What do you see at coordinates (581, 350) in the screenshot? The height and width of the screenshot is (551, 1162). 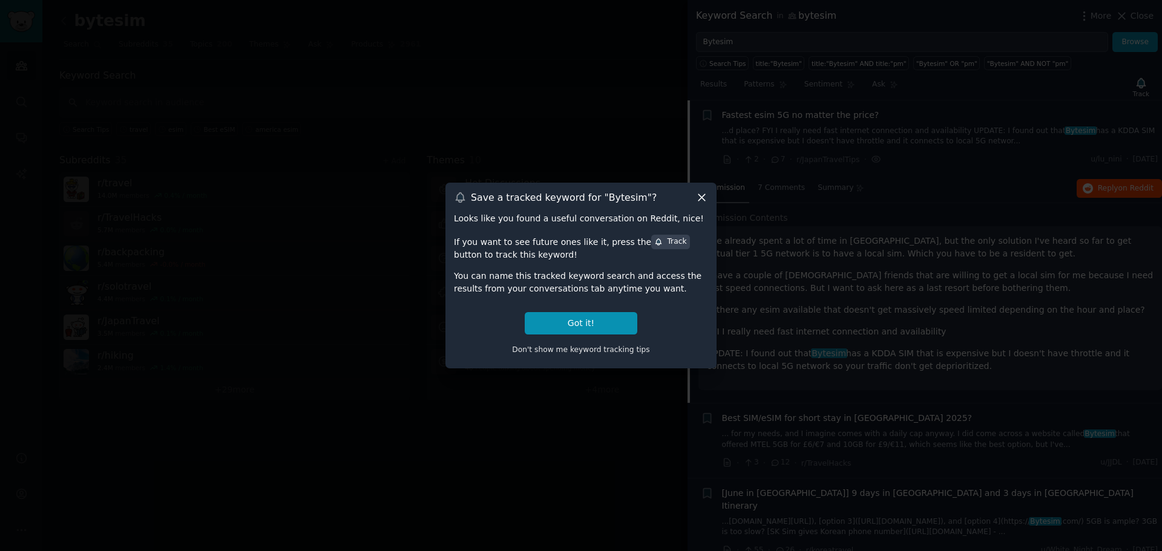 I see `span: Don't show me keyword tracking tips` at bounding box center [581, 350].